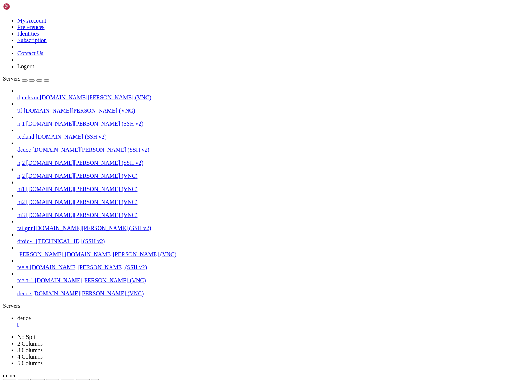  I want to click on span: 9f, so click(20, 110).